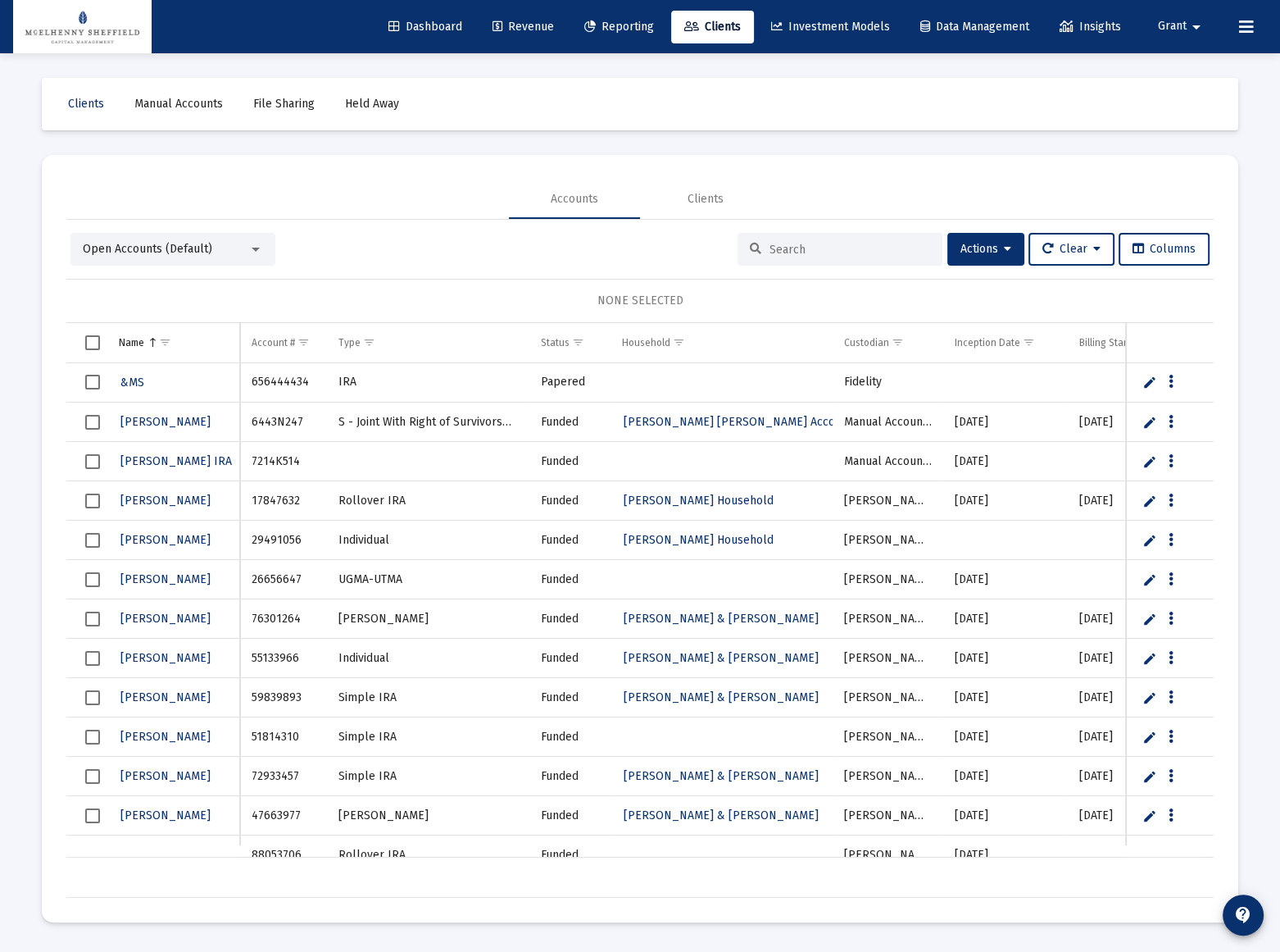 Image resolution: width=1280 pixels, height=952 pixels. Describe the element at coordinates (428, 343) in the screenshot. I see `td: Column Type` at that location.